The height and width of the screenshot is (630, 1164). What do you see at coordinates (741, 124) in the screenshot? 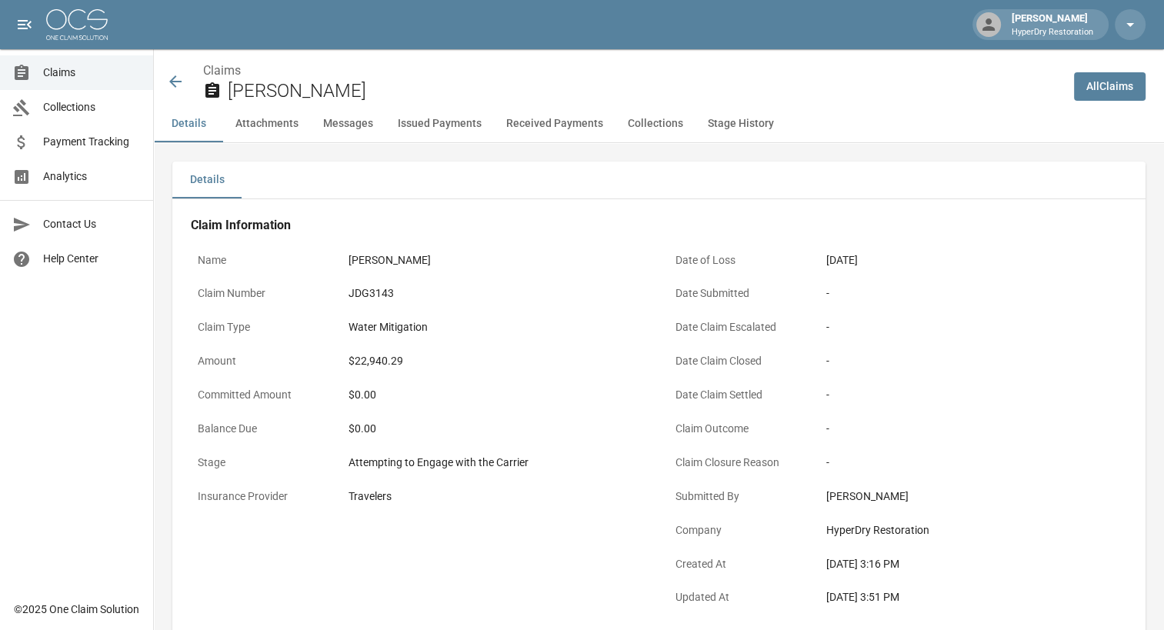
I see `button: Stage History` at bounding box center [741, 124].